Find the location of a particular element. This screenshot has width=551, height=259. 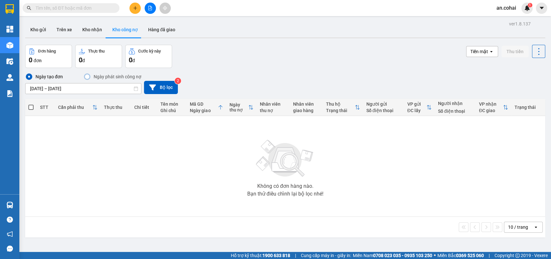

button: Hàng đã giao is located at coordinates (162, 30).